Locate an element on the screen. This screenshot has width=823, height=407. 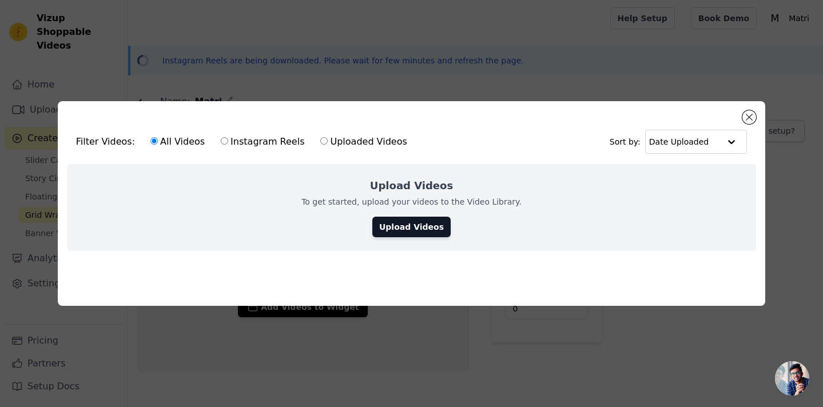
a: Open chat is located at coordinates (792, 379).